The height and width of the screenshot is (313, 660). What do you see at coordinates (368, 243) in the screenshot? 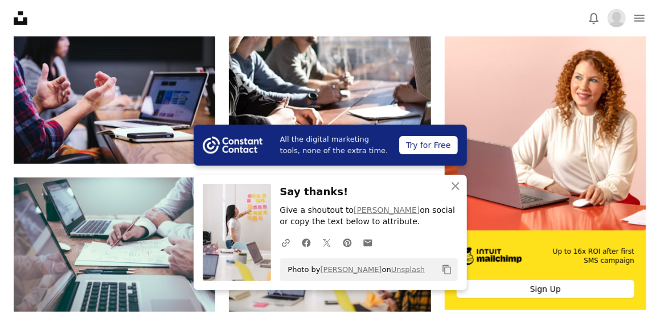
I see `a: Share over email` at bounding box center [368, 243].